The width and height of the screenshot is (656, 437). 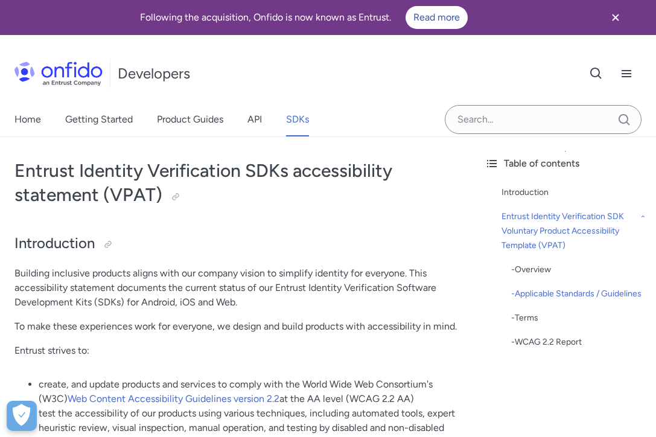 What do you see at coordinates (237, 326) in the screenshot?
I see `p: To make these experiences work for everyone, we design and build products with accessibility in m...` at bounding box center [237, 326].